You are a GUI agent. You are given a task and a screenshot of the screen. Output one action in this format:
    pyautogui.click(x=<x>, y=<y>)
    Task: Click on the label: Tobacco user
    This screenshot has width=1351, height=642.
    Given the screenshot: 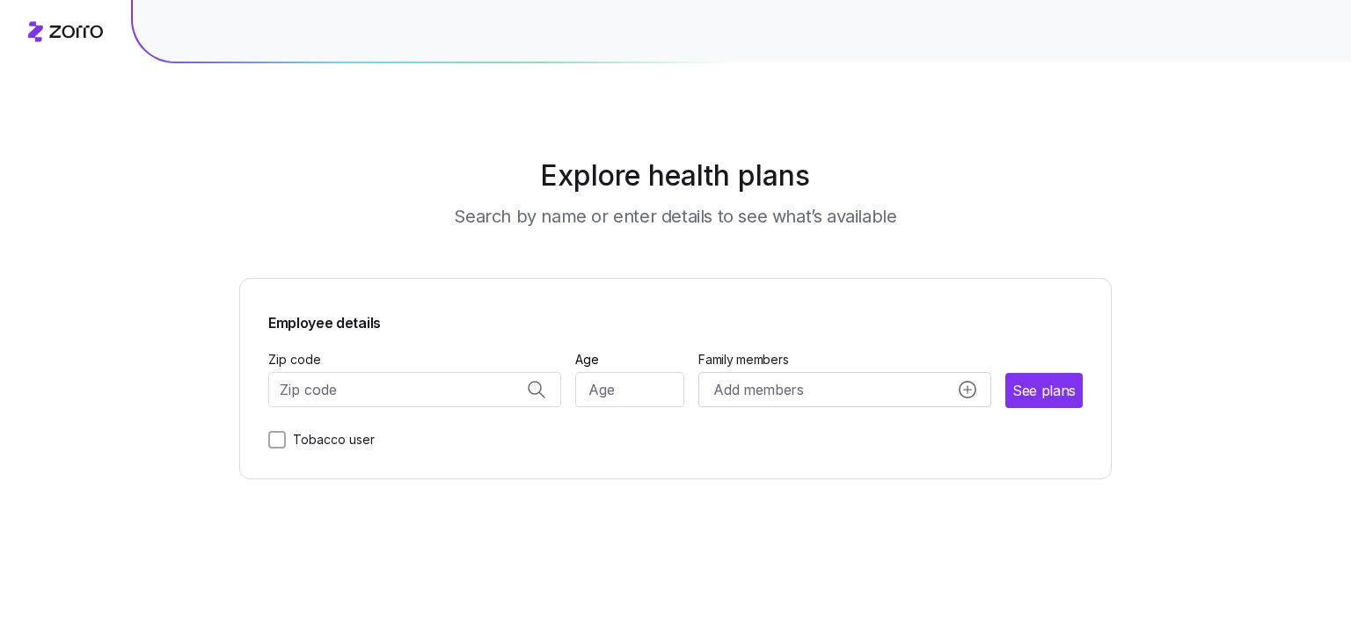 What is the action you would take?
    pyautogui.click(x=330, y=440)
    